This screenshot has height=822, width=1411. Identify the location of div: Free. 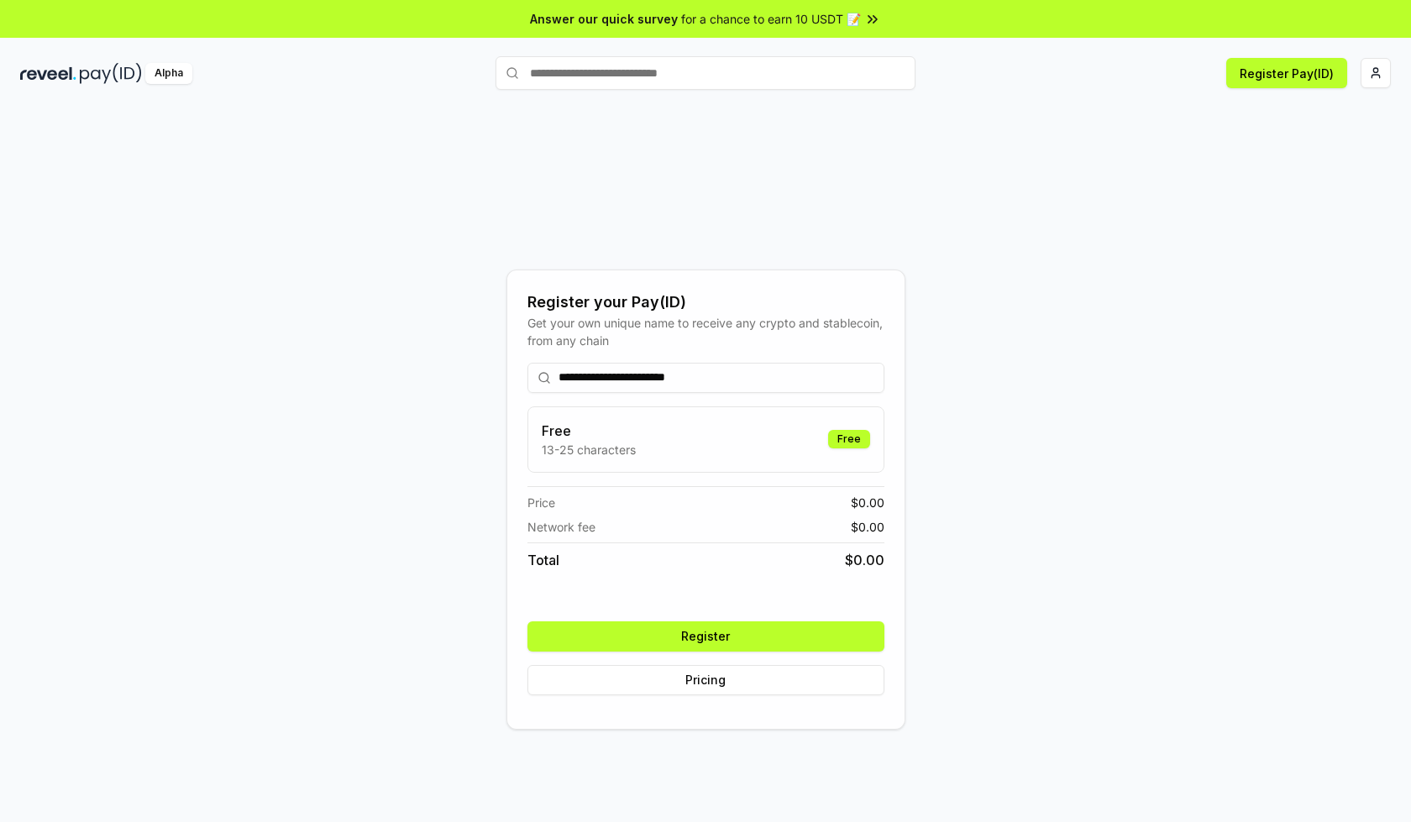
(849, 439).